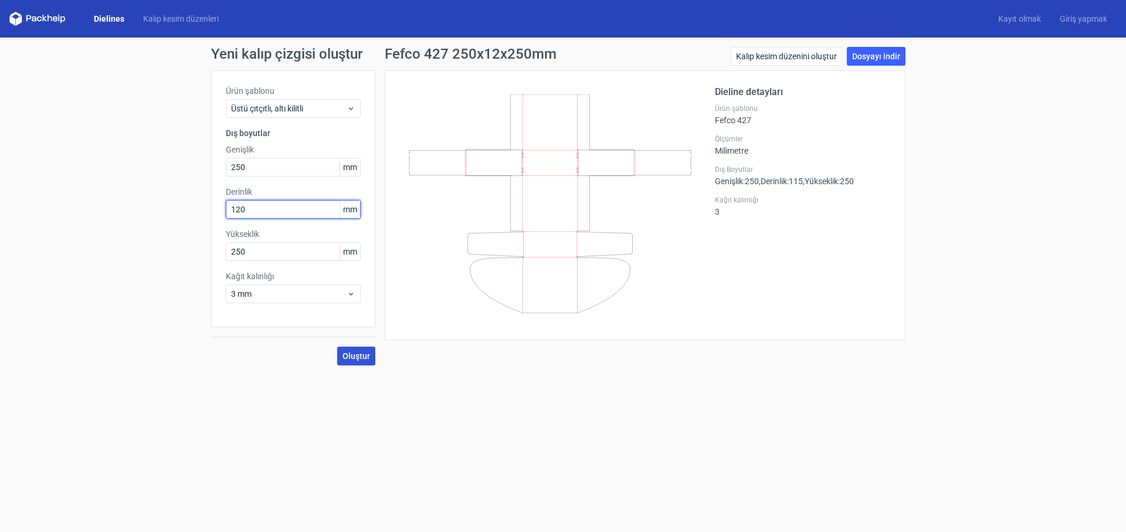 The height and width of the screenshot is (532, 1126). I want to click on font: Kalıp kesim düzenleri, so click(181, 19).